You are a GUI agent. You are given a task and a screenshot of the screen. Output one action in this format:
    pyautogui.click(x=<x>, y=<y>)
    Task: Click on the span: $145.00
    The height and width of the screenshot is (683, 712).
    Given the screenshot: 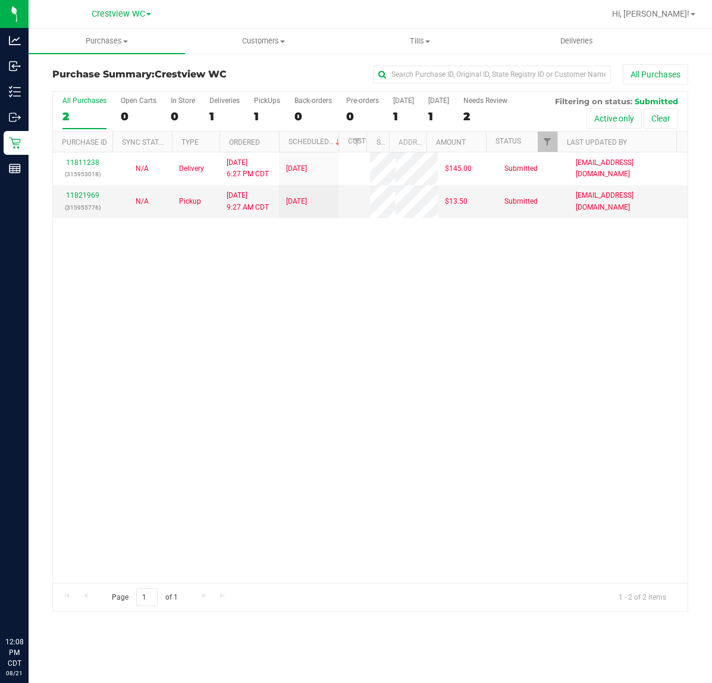 What is the action you would take?
    pyautogui.click(x=458, y=168)
    